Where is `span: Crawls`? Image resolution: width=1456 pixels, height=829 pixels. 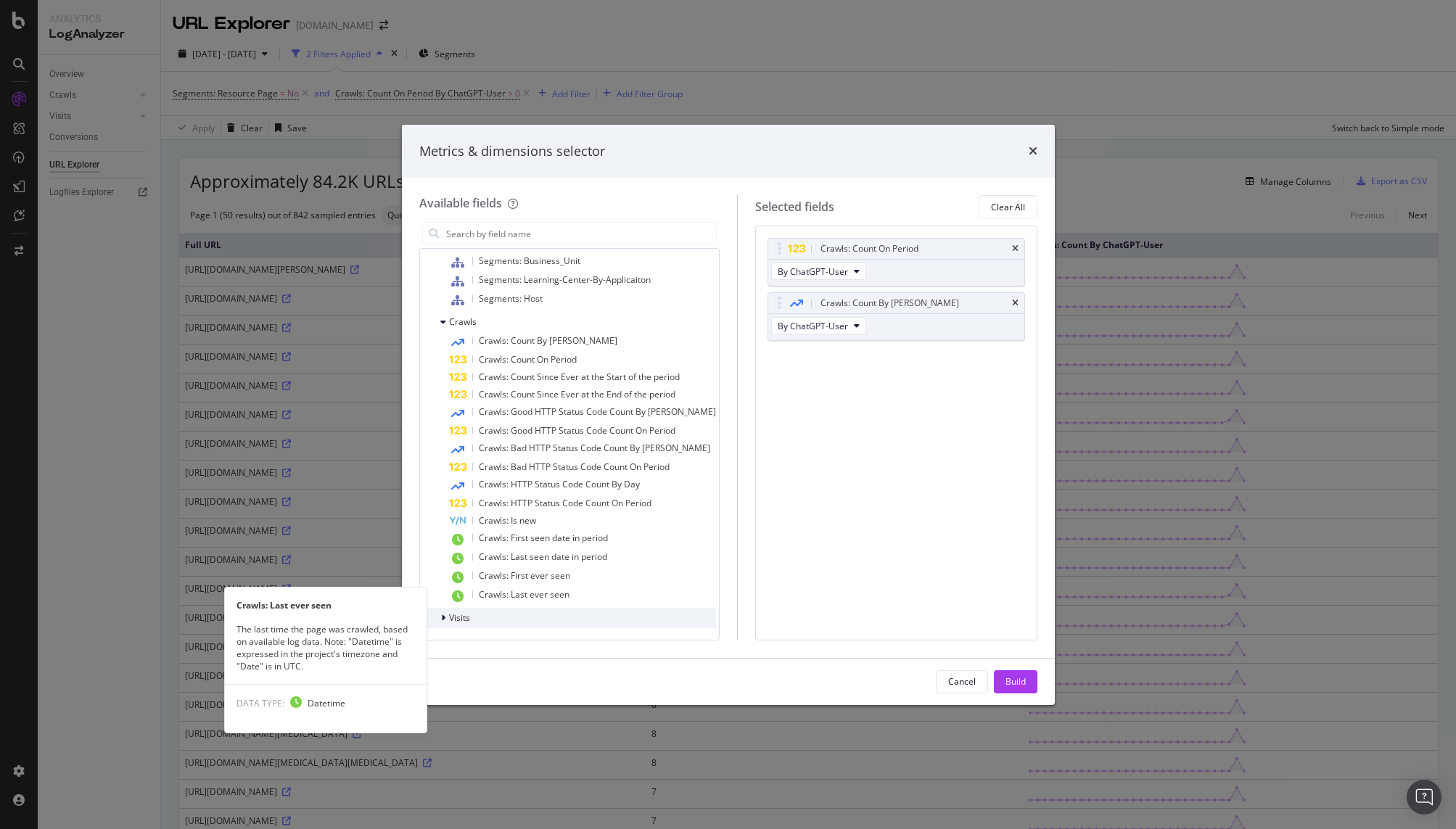 span: Crawls is located at coordinates (463, 321).